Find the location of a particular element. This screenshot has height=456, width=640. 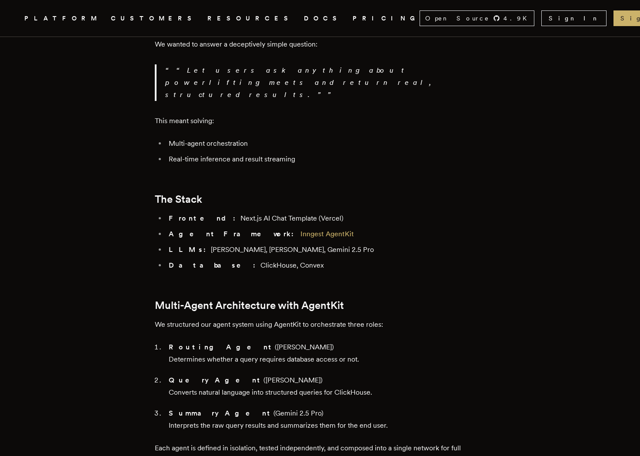

a: DOCS is located at coordinates (323, 18).